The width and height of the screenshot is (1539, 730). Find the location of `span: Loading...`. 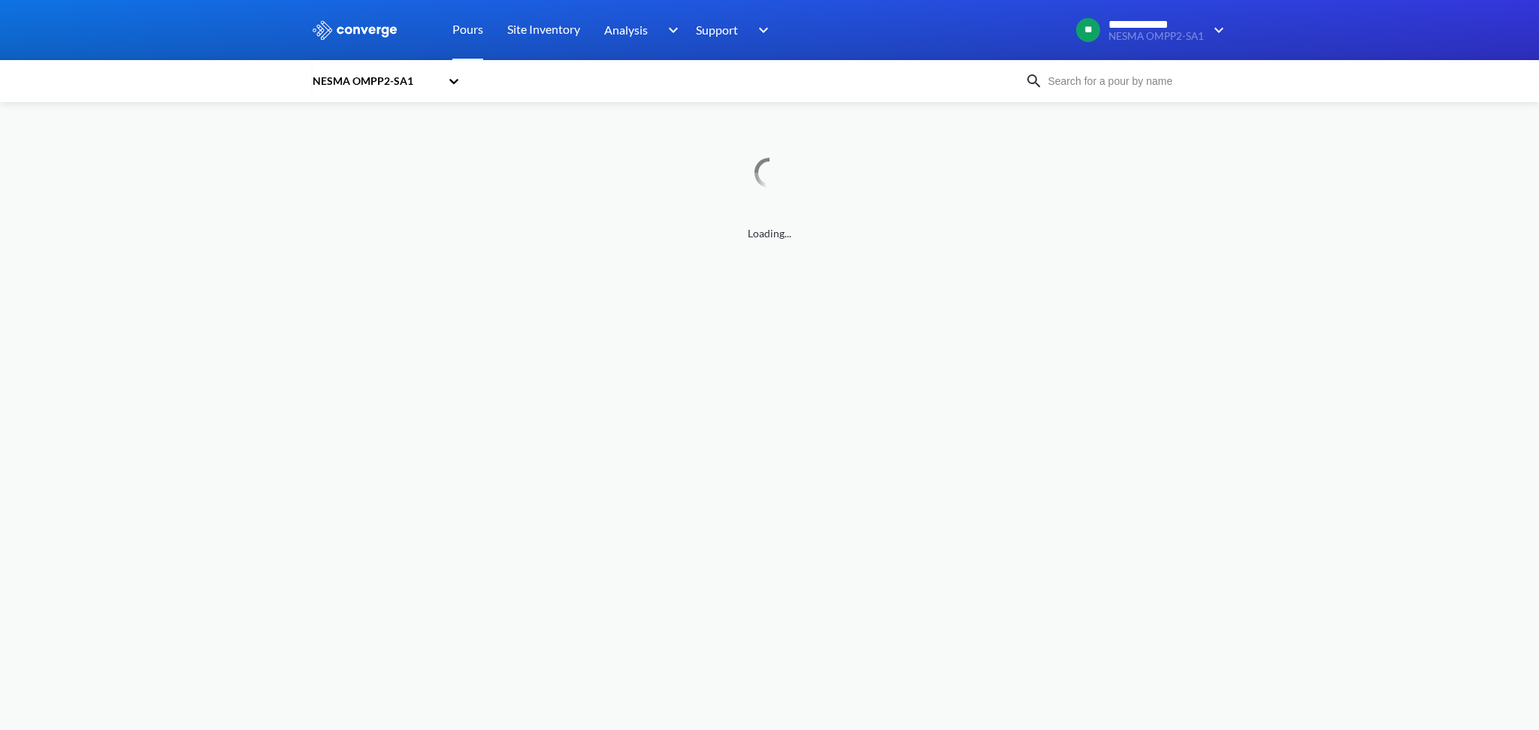

span: Loading... is located at coordinates (769, 234).